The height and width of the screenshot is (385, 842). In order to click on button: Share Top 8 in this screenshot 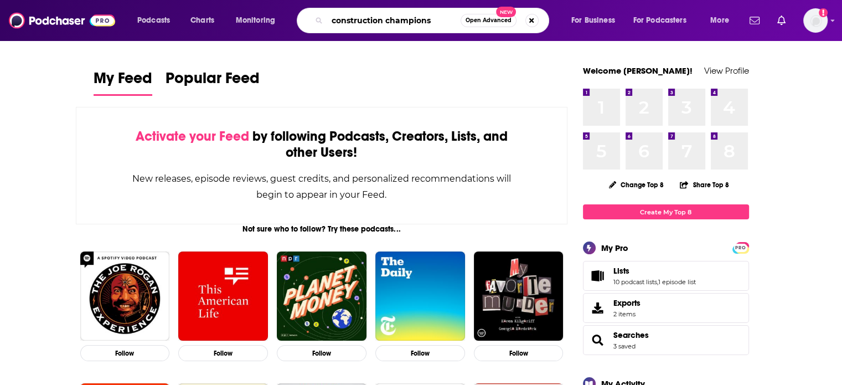, I will do `click(704, 184)`.